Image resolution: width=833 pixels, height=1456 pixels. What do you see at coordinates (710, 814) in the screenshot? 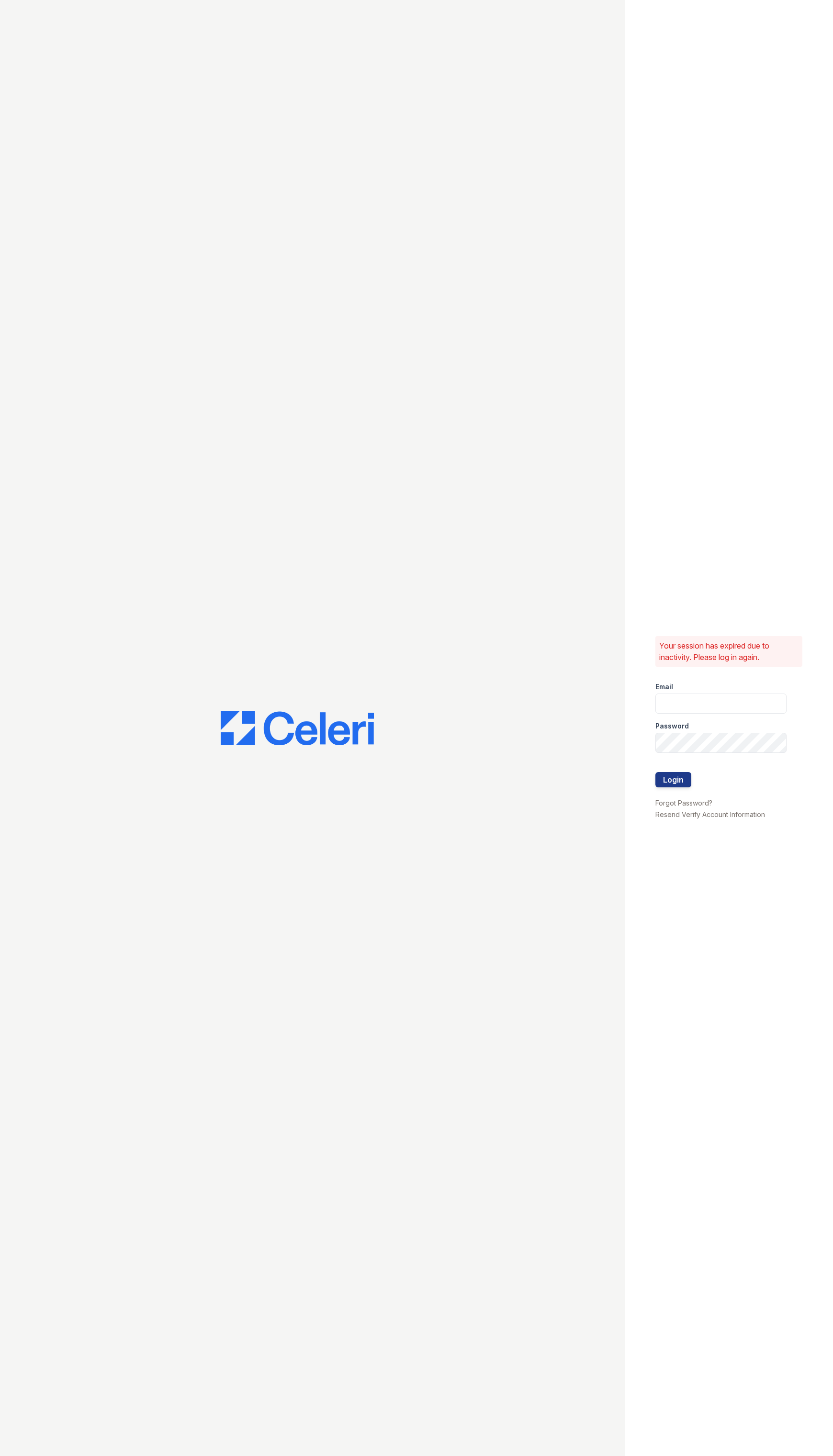
I see `a: Resend Verify Account Information` at bounding box center [710, 814].